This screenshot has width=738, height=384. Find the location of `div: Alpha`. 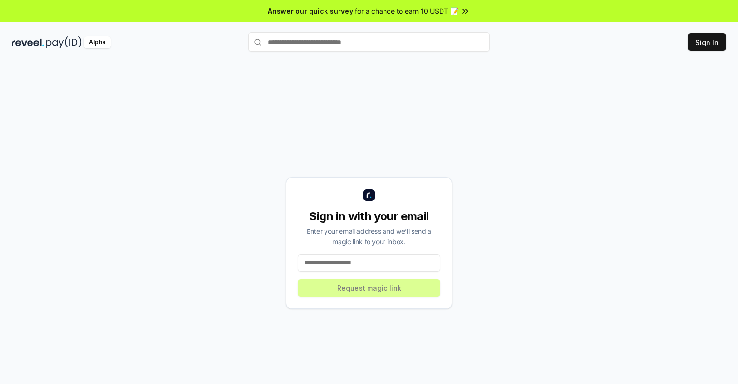

div: Alpha is located at coordinates (97, 42).